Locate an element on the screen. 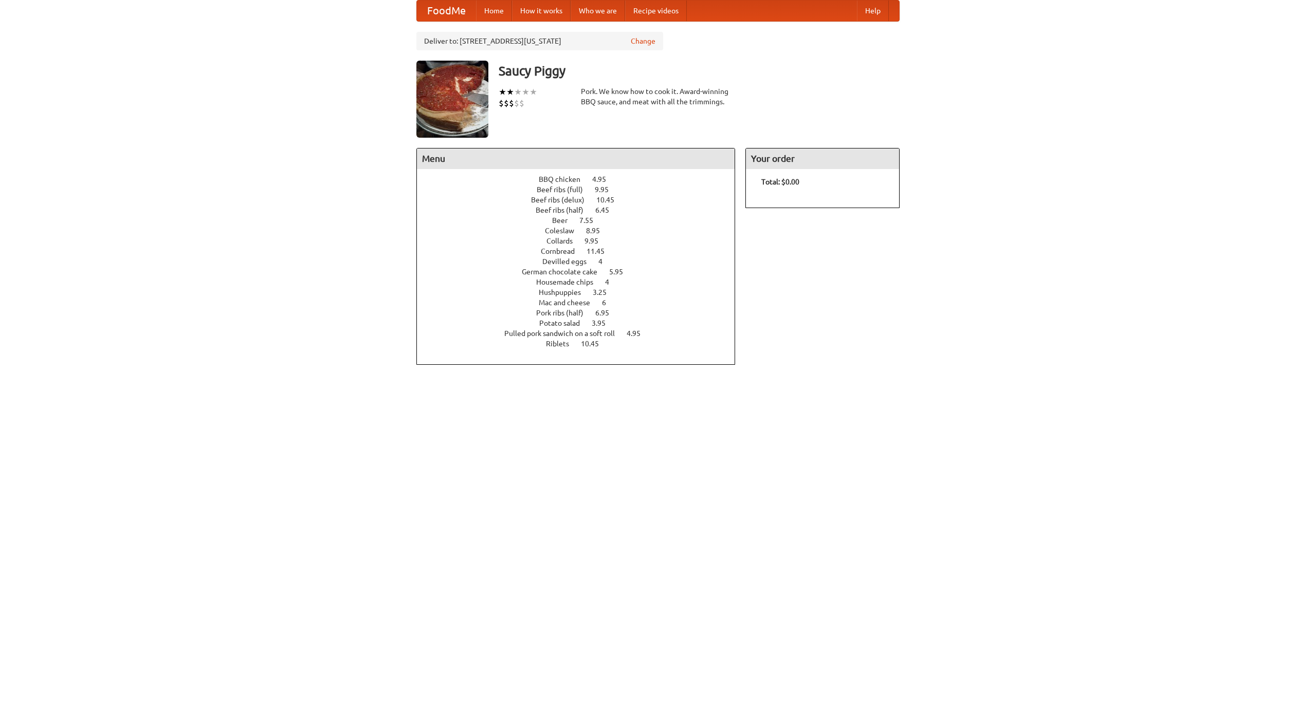  a: Housemade chips 4 is located at coordinates (582, 282).